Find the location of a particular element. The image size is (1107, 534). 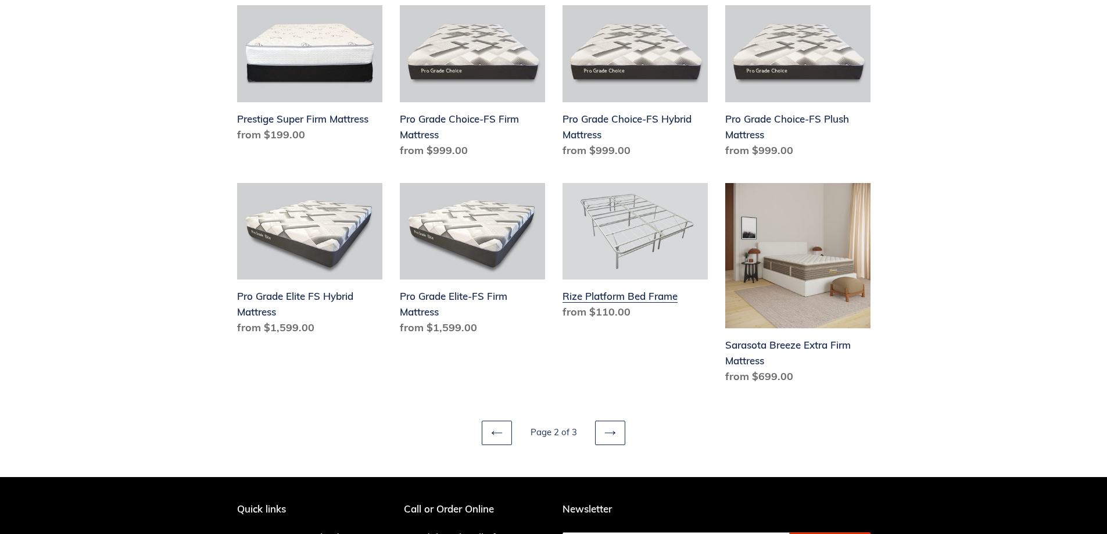

a: Pro Grade Choice-FS Plush Mattress is located at coordinates (798, 84).